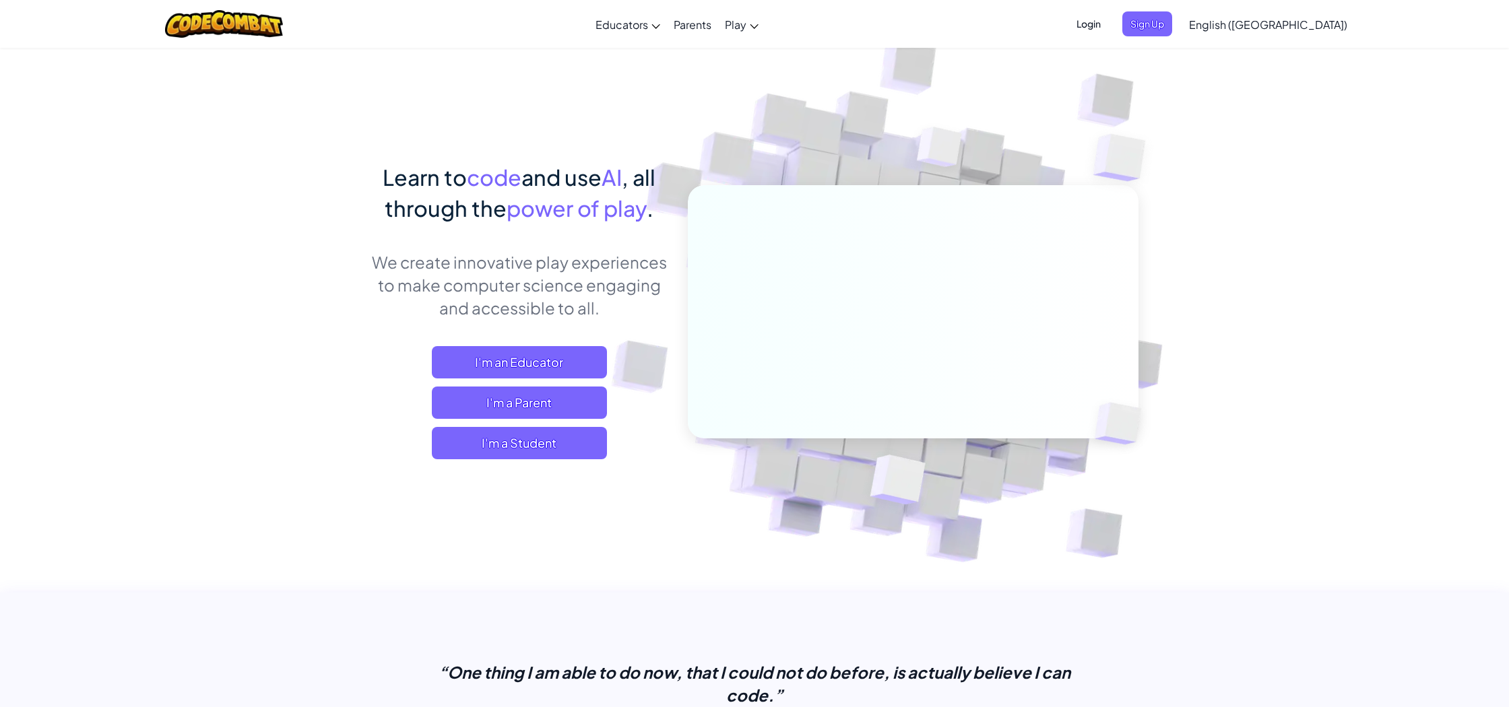 The width and height of the screenshot is (1509, 707). Describe the element at coordinates (736, 24) in the screenshot. I see `span: Play` at that location.